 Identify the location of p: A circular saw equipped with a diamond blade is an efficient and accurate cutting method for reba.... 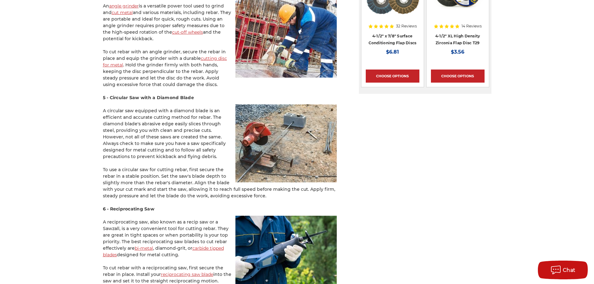
(220, 134).